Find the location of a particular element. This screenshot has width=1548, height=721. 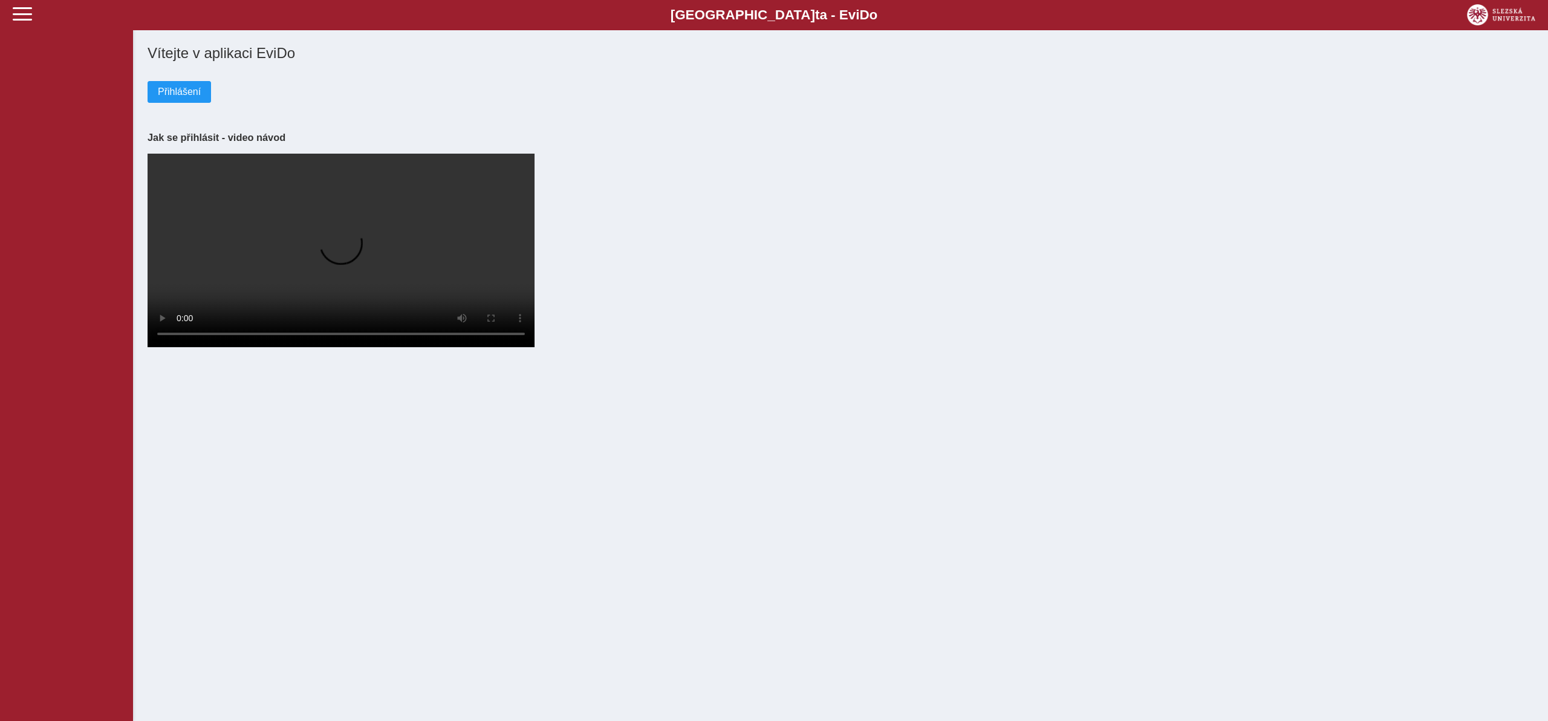

video: Your browser does not support the video tag. is located at coordinates (341, 250).